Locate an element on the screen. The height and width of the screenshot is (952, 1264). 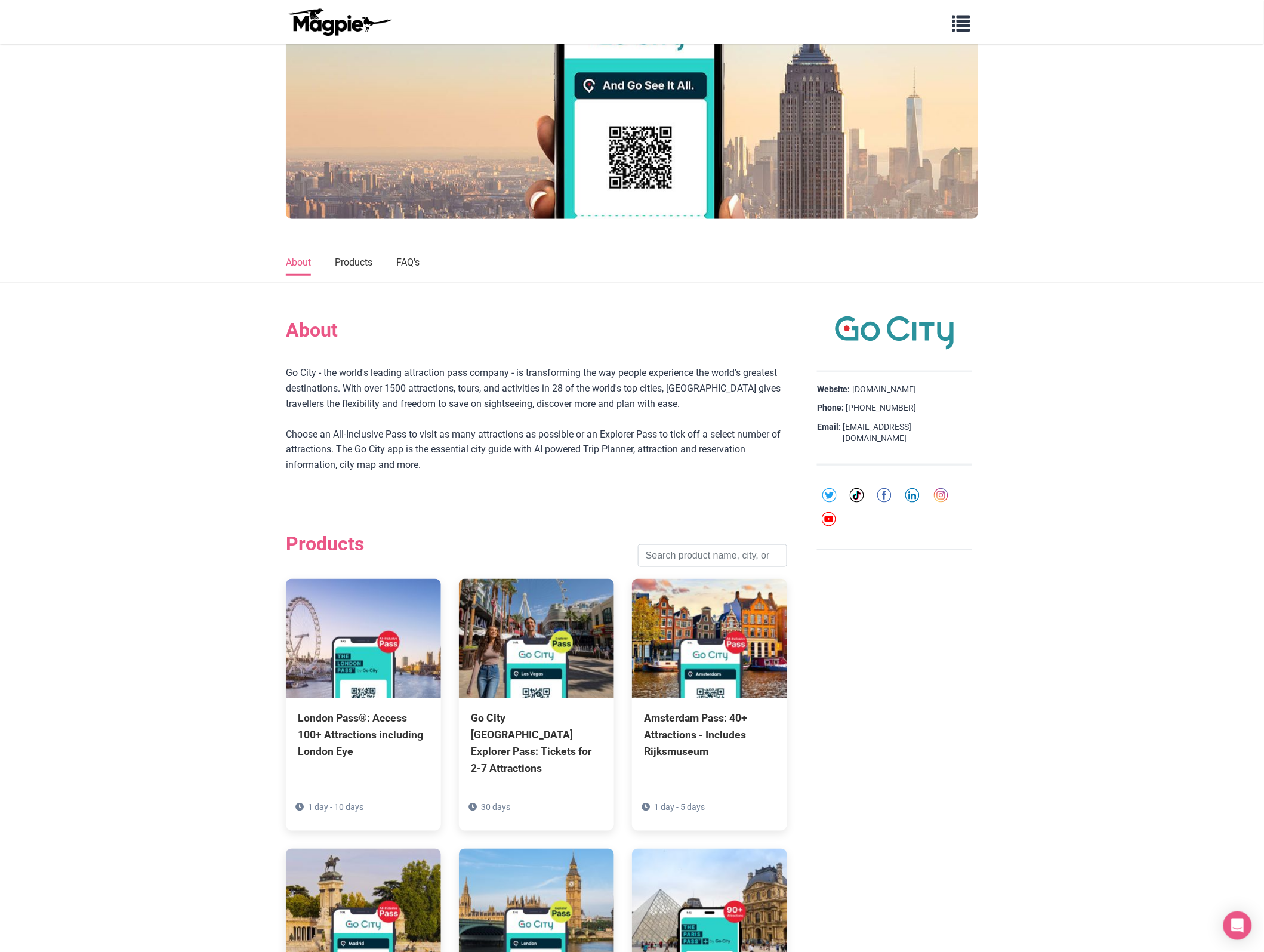
img: linkedin-round-01-4bc9326eb20f8e88ec4be7e8773b84b7.svg is located at coordinates (913, 495).